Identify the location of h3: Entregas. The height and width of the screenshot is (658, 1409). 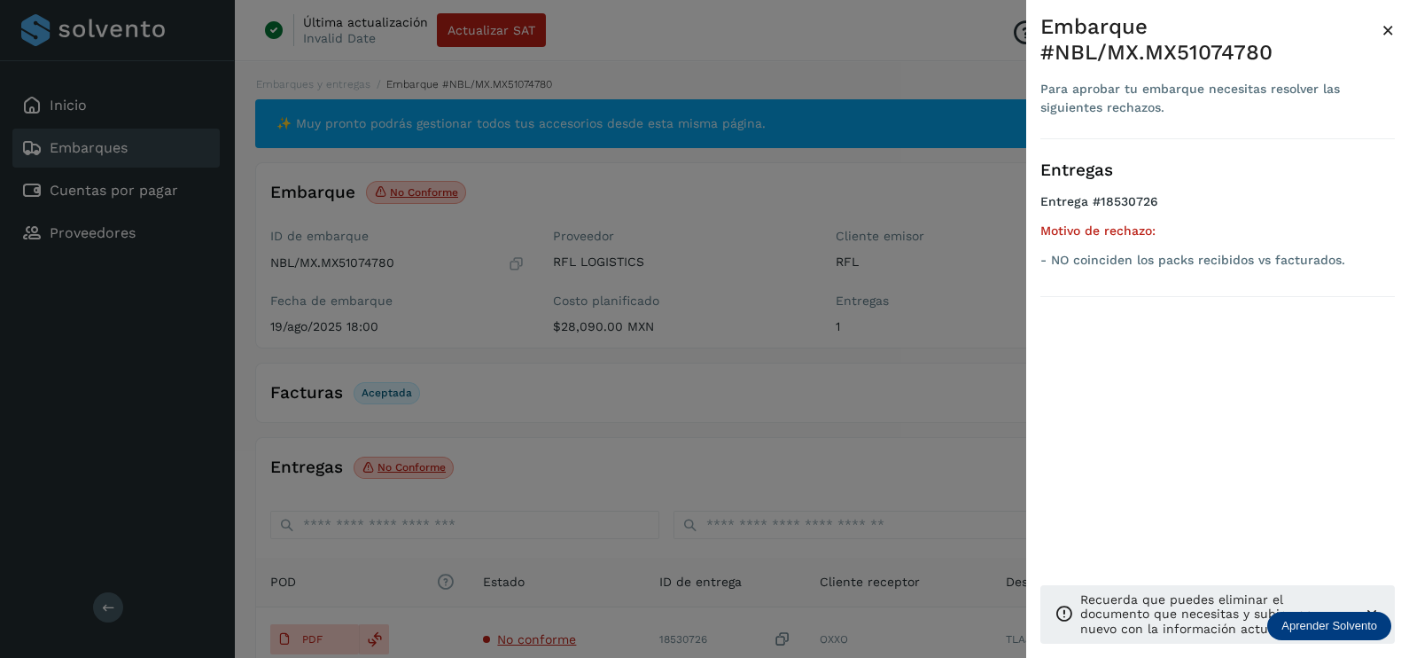
(1218, 170).